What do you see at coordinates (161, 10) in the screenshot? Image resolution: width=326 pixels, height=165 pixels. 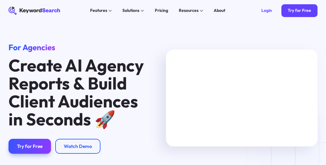 I see `div: Pricing` at bounding box center [161, 10].